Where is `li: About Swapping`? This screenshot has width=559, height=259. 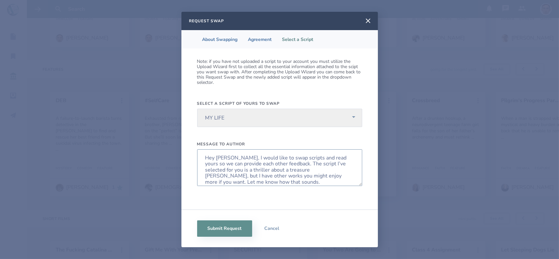
li: About Swapping is located at coordinates (220, 39).